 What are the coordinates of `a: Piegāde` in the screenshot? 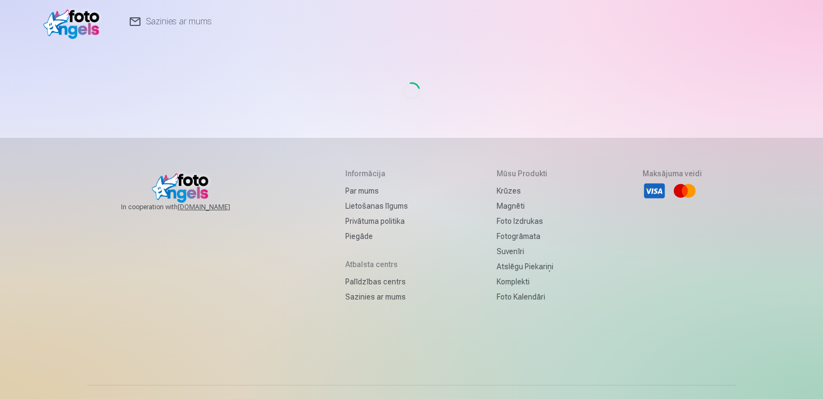 It's located at (377, 236).